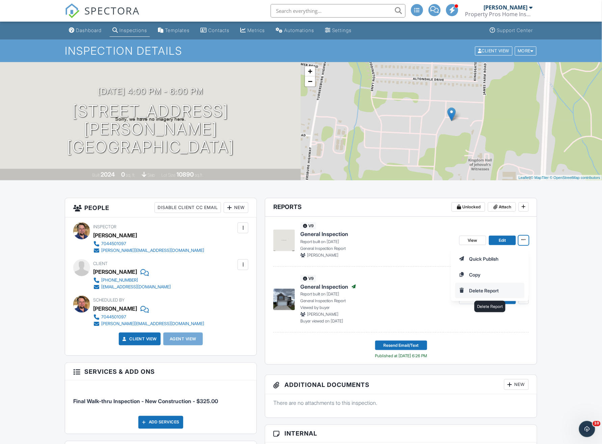 This screenshot has width=602, height=444. Describe the element at coordinates (145, 401) in the screenshot. I see `span: Final Walk-thru Inspection - New Construction - $325.00` at that location.